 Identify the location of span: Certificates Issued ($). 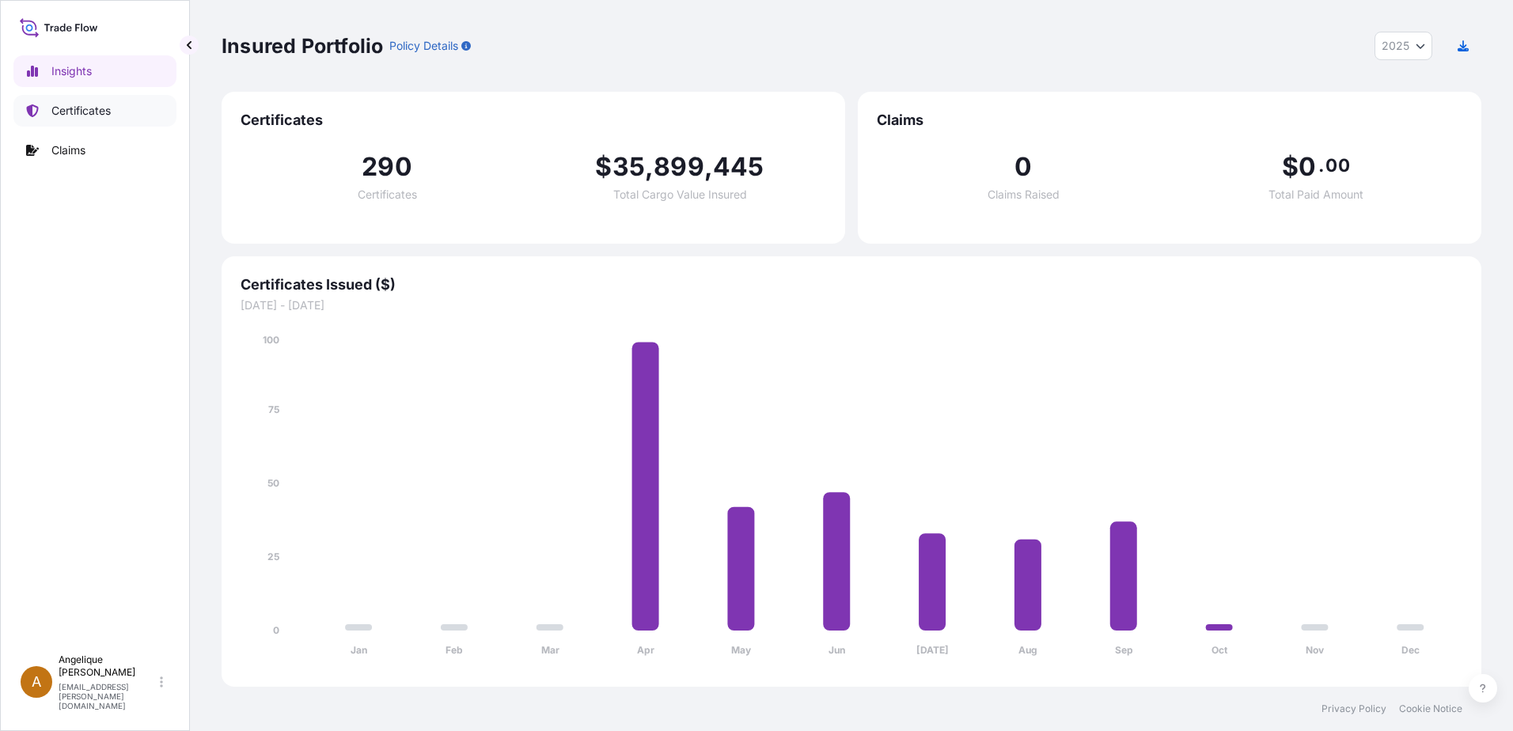
(852, 285).